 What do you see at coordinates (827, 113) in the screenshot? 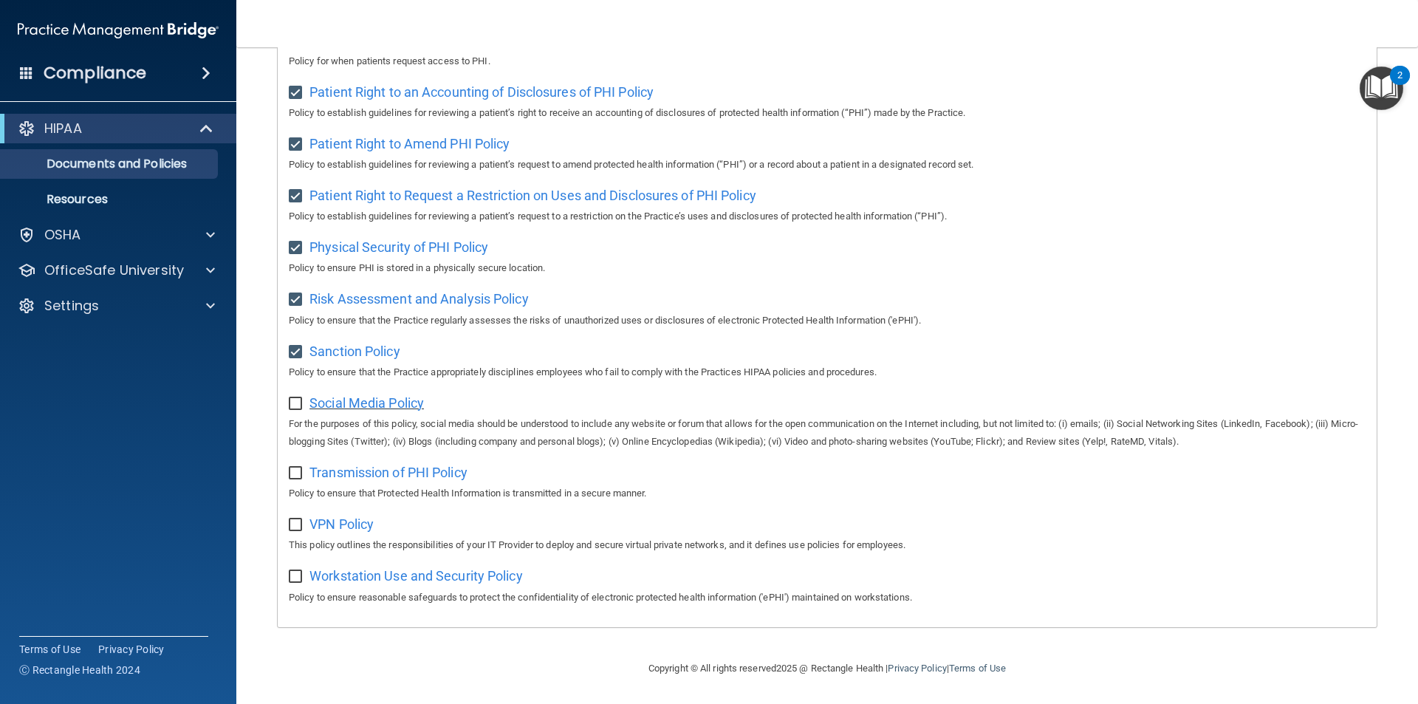
I see `p: Policy to establish guidelines for reviewing a patient’s right to receive an accounting of disclo...` at bounding box center [827, 113].